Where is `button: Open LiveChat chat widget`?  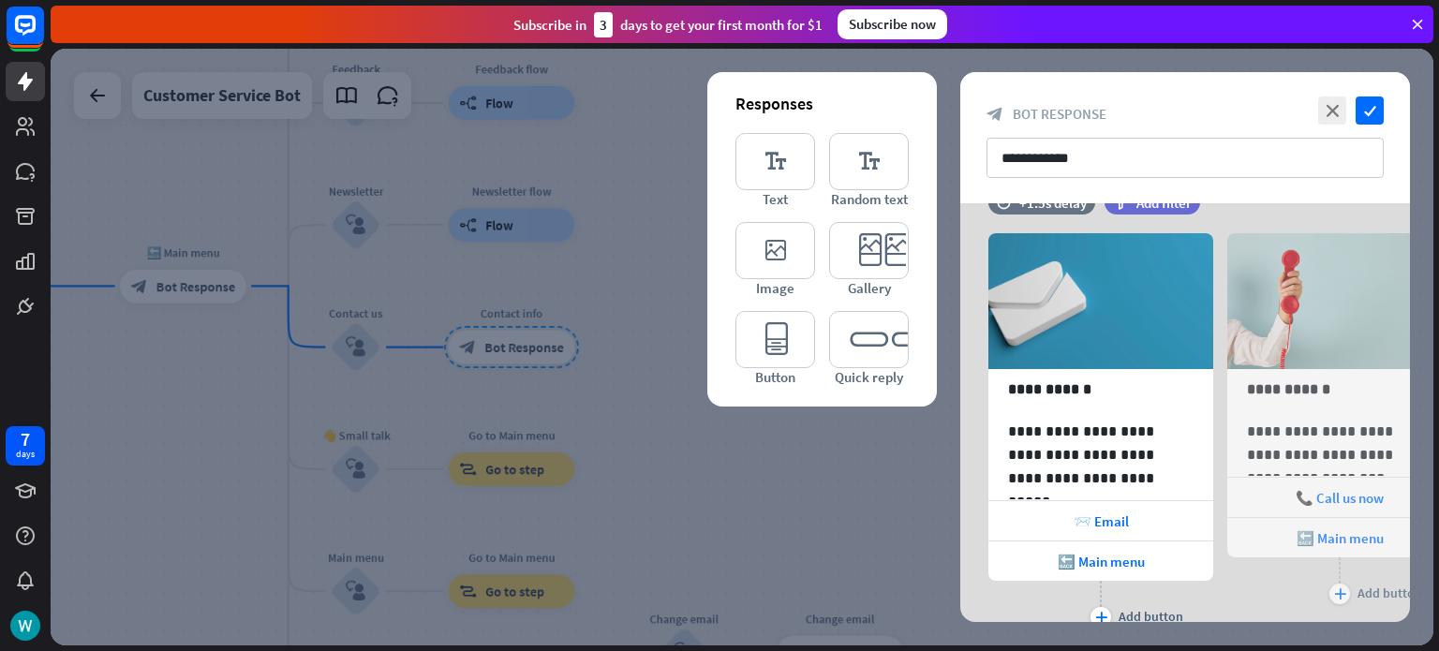
button: Open LiveChat chat widget is located at coordinates (43, 36).